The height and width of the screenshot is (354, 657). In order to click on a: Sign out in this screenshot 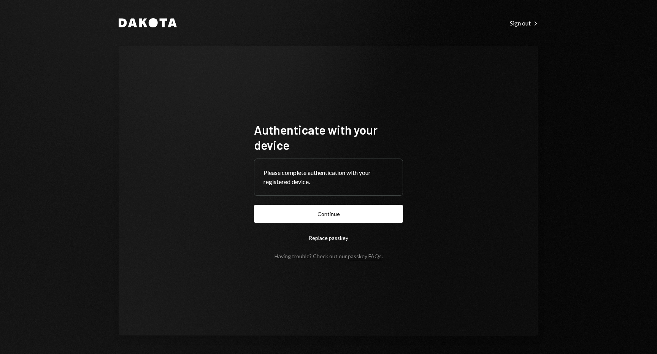, I will do `click(524, 23)`.